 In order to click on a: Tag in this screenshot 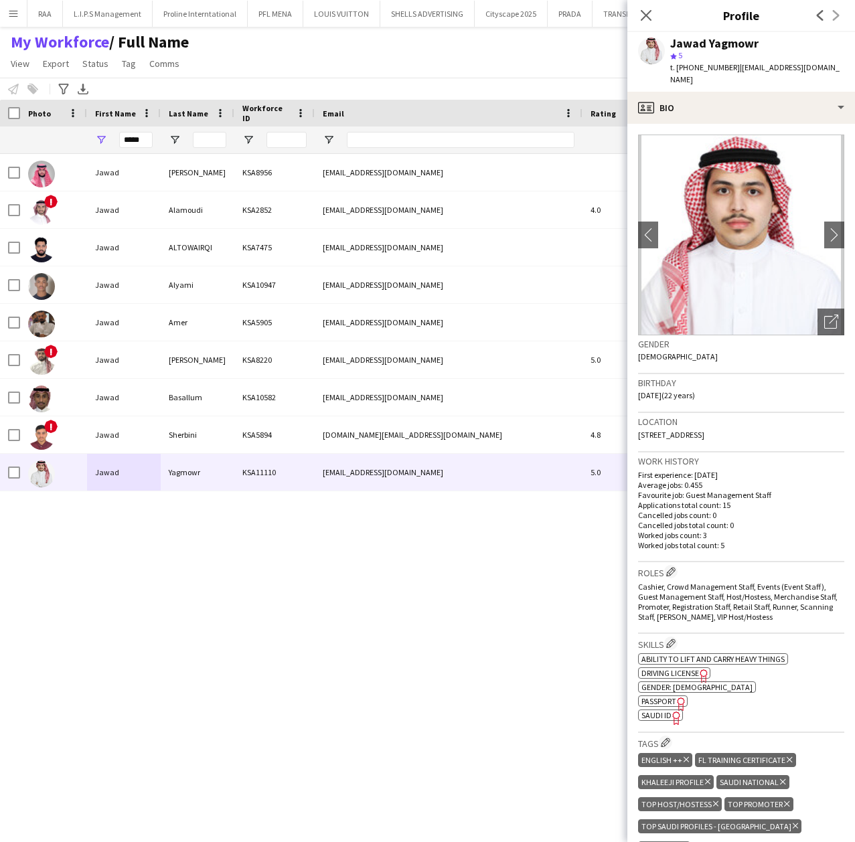, I will do `click(129, 64)`.